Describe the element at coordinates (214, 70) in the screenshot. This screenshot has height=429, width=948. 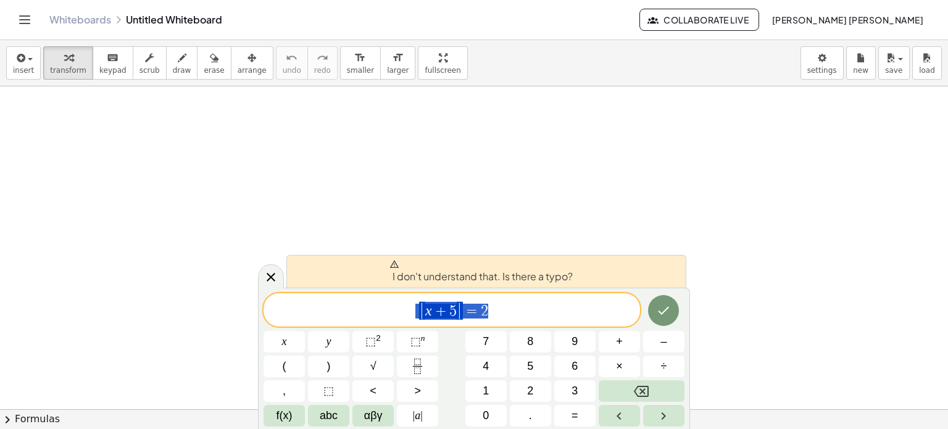
I see `span: erase` at that location.